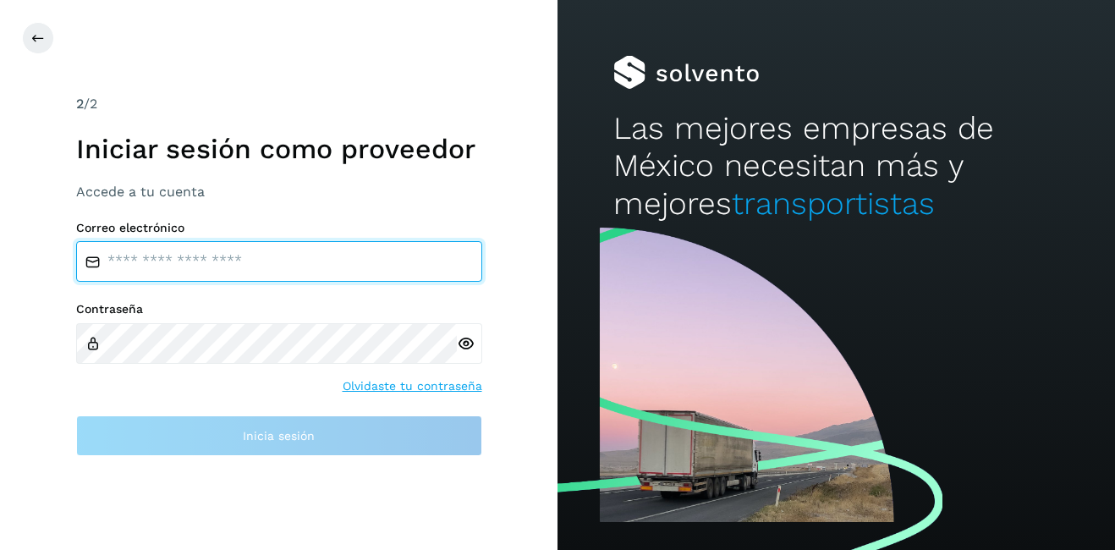 This screenshot has width=1115, height=550. Describe the element at coordinates (278, 436) in the screenshot. I see `span: Inicia sesión` at that location.